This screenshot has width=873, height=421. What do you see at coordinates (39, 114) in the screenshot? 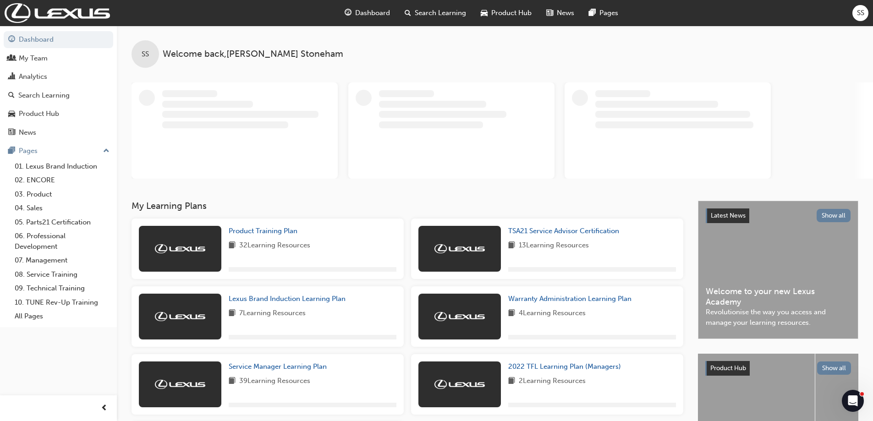
I see `div: Product Hub` at bounding box center [39, 114].